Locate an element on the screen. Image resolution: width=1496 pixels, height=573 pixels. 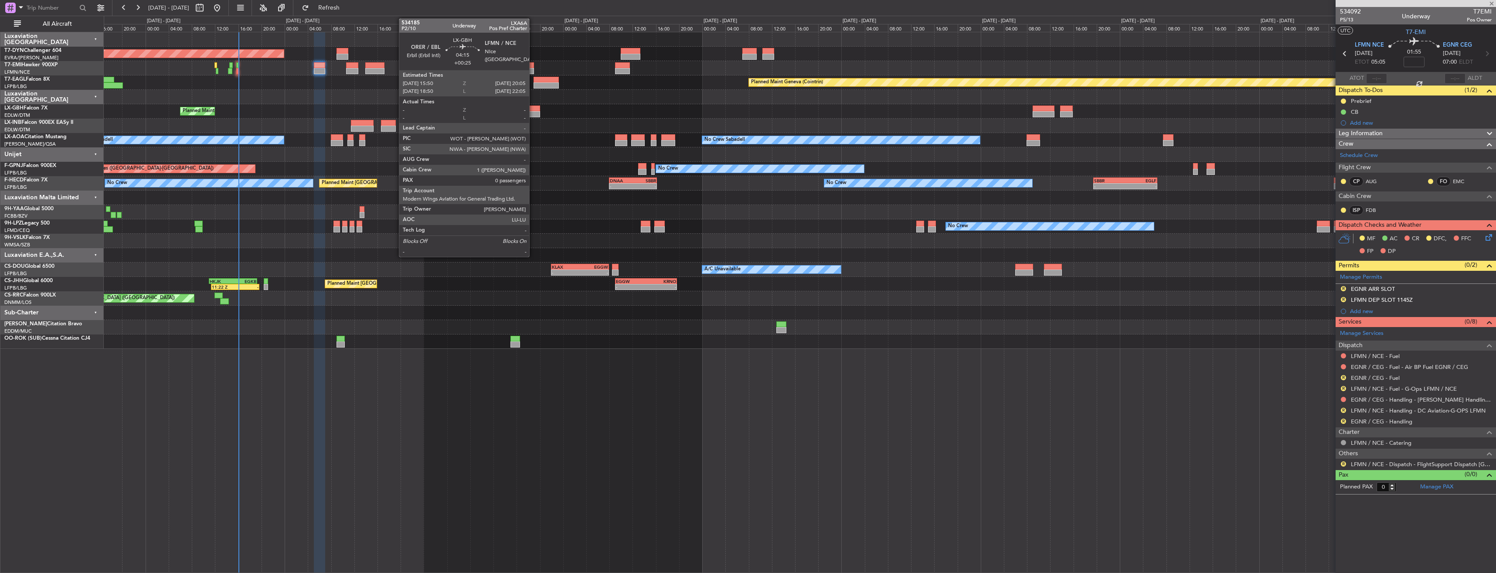
a: FDB is located at coordinates (1375, 210).